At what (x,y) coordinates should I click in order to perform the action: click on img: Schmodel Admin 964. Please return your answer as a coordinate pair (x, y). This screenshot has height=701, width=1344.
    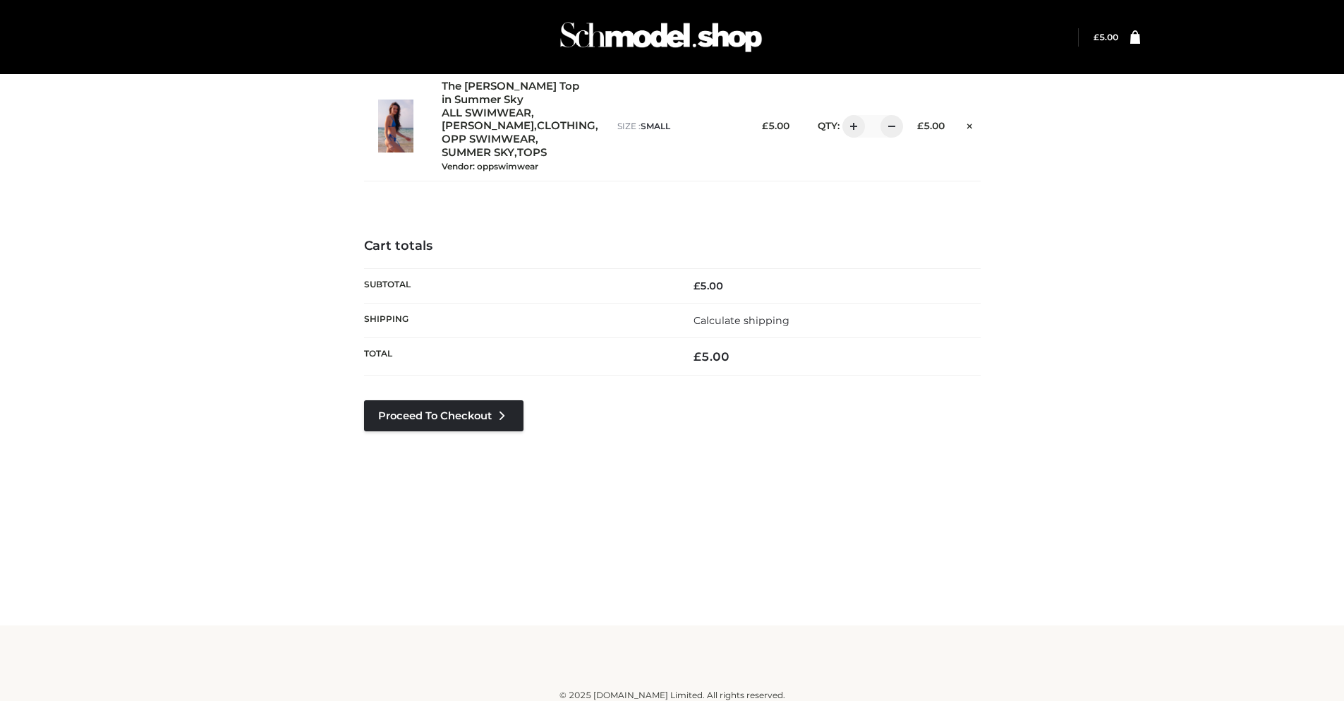
    Looking at the image, I should click on (661, 37).